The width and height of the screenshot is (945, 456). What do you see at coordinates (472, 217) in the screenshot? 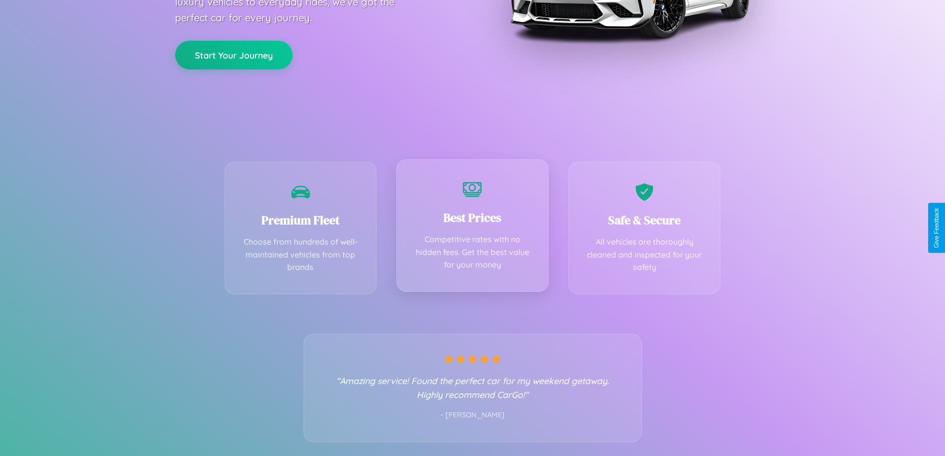
I see `h3: Best Prices` at bounding box center [472, 217].